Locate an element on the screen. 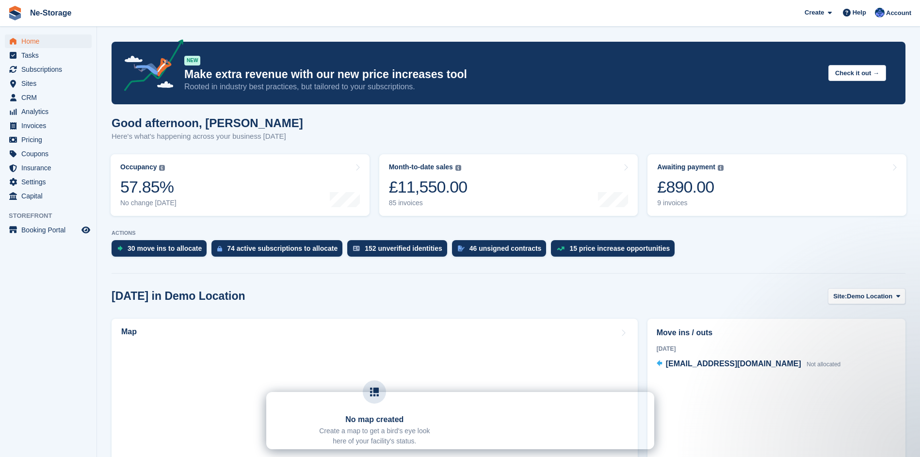 The height and width of the screenshot is (457, 920). div: £890.00 is located at coordinates (690, 187).